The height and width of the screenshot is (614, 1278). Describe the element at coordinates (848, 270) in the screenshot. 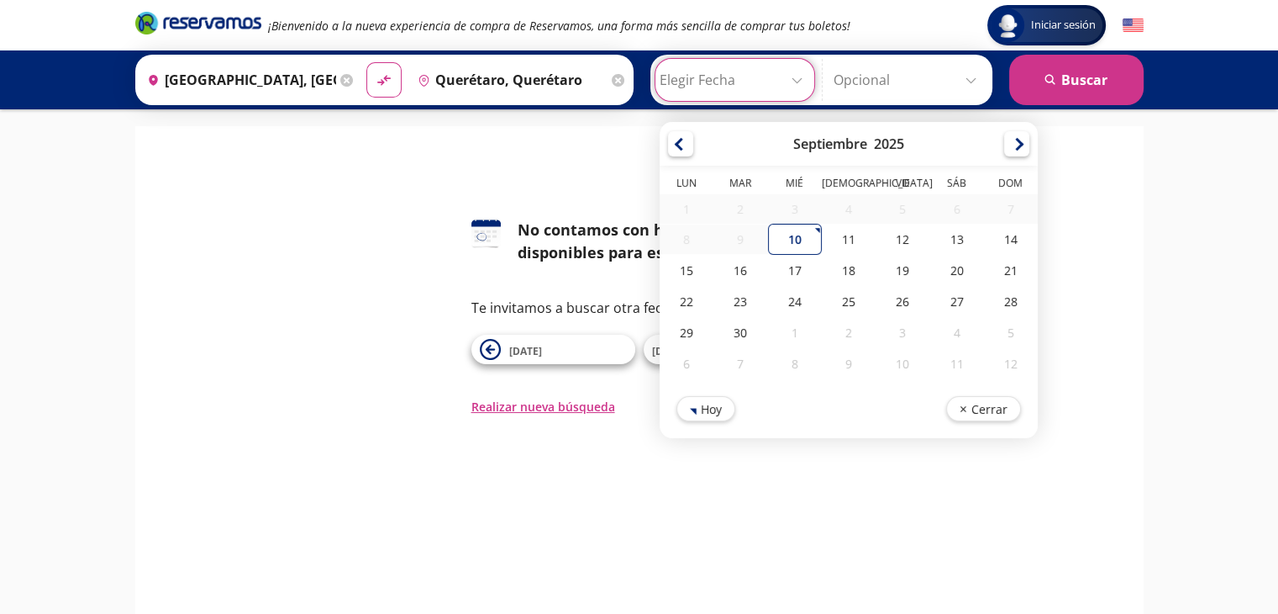

I see `div: 18-Sep-25` at that location.